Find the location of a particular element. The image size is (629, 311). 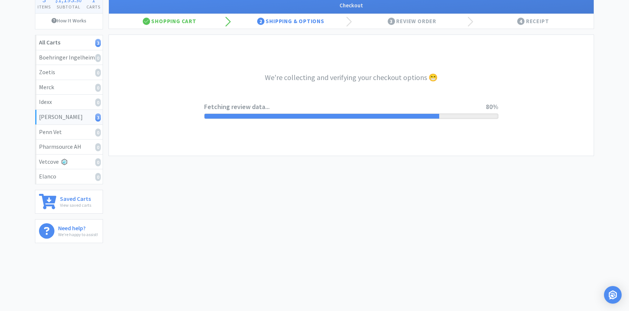

a: Vetcove0 is located at coordinates (69, 162).